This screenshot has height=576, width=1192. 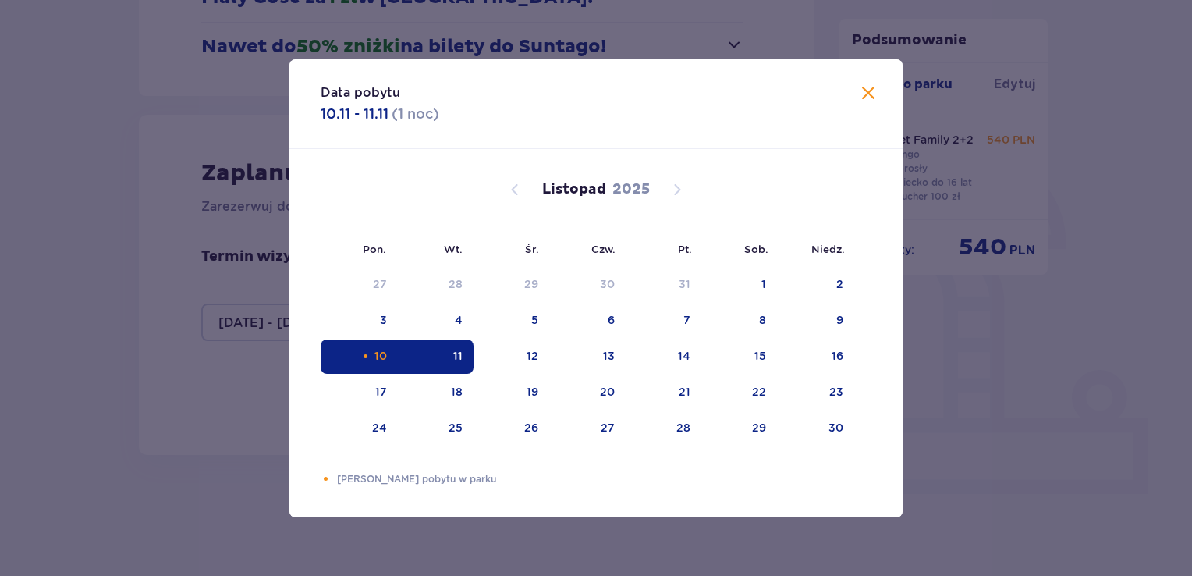 What do you see at coordinates (359, 428) in the screenshot?
I see `td: 24` at bounding box center [359, 428].